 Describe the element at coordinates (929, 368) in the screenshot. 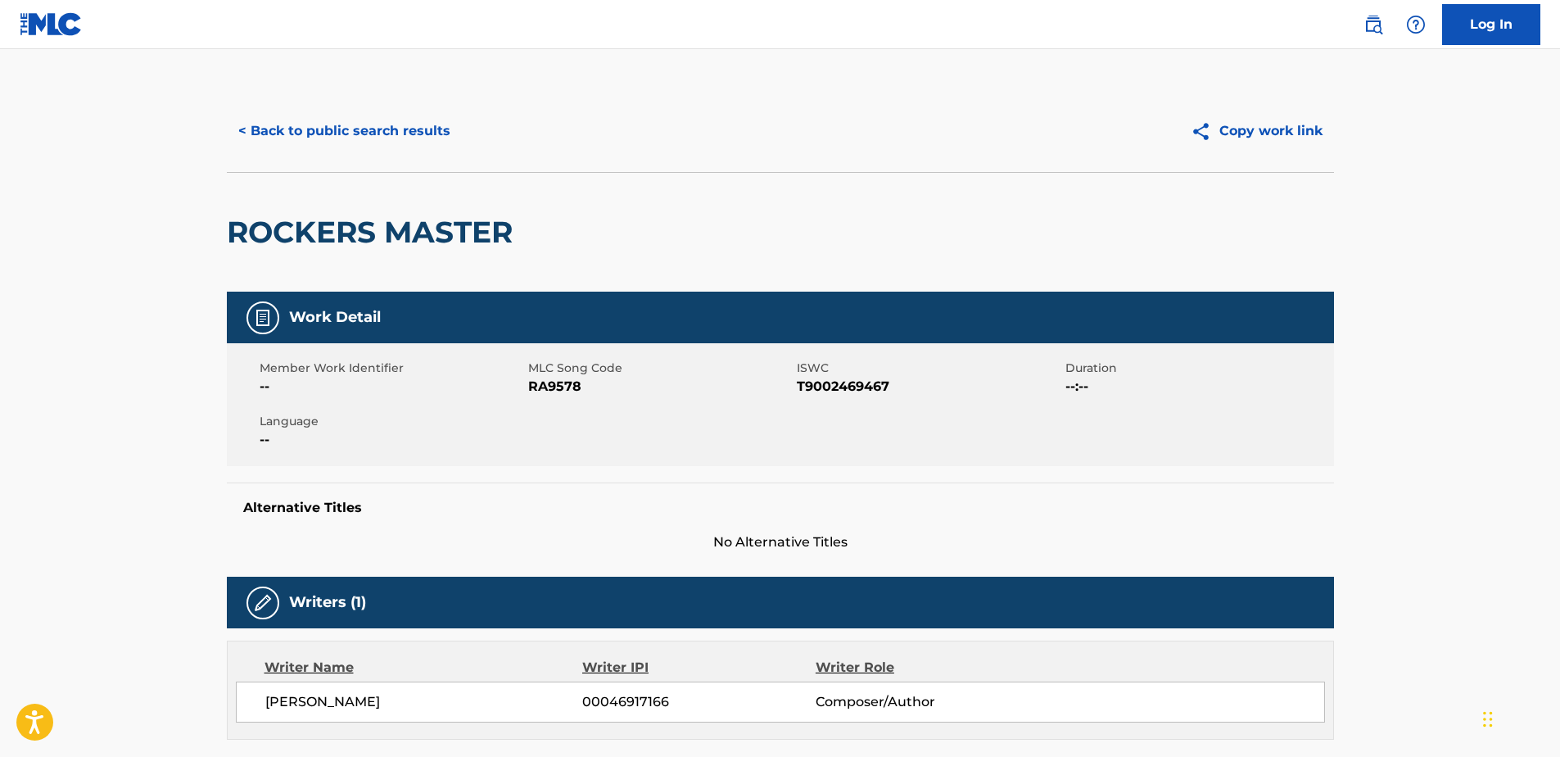

I see `span: ISWC` at that location.